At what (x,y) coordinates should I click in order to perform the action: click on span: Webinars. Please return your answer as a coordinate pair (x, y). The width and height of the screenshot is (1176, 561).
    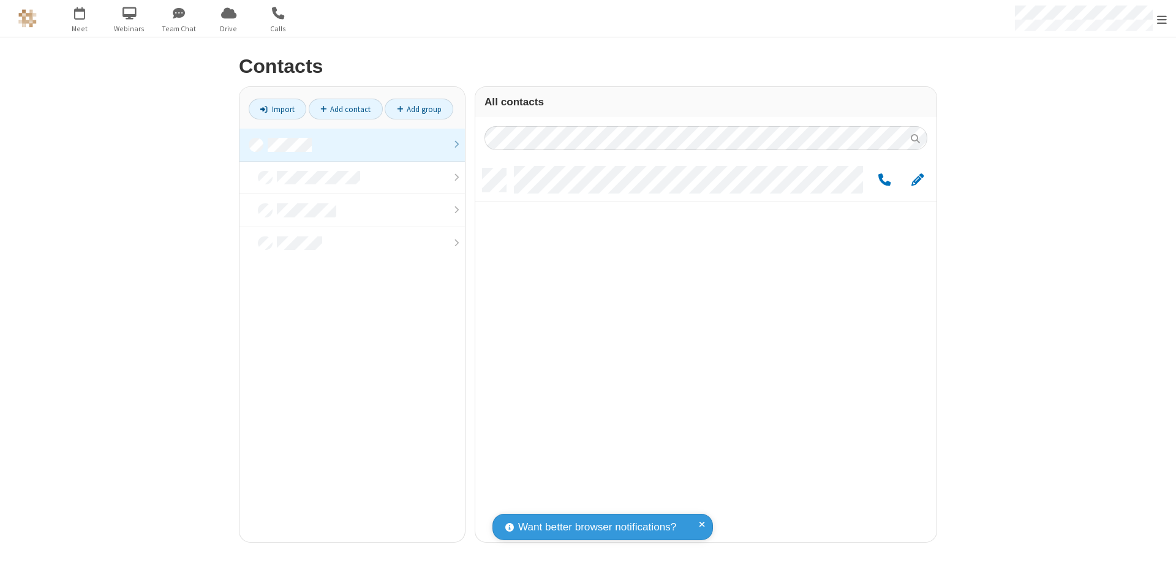
    Looking at the image, I should click on (129, 29).